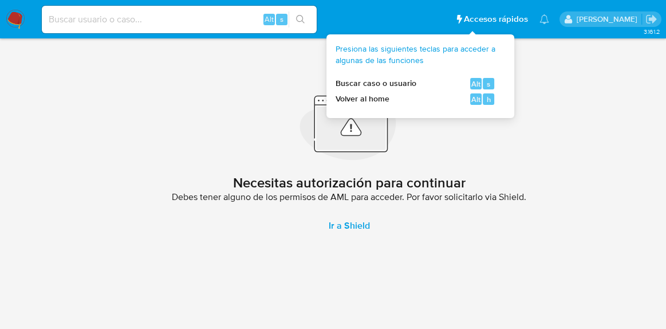 The width and height of the screenshot is (666, 329). I want to click on input: Buscar usuario o caso..., so click(179, 19).